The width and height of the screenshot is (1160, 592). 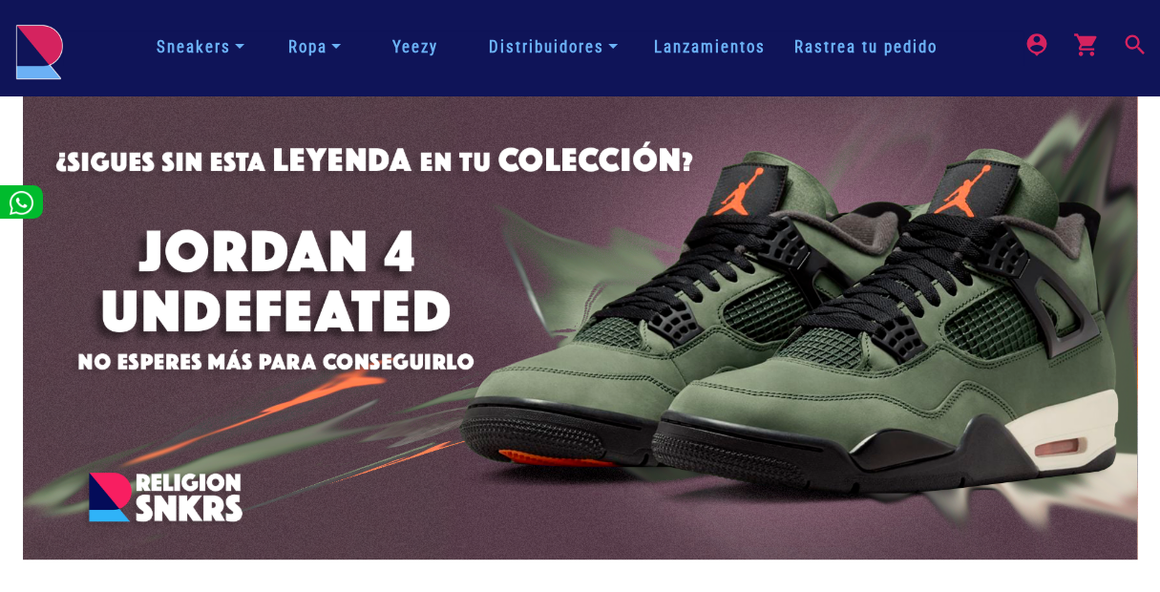 I want to click on img: whatsappwhite.png, so click(x=21, y=202).